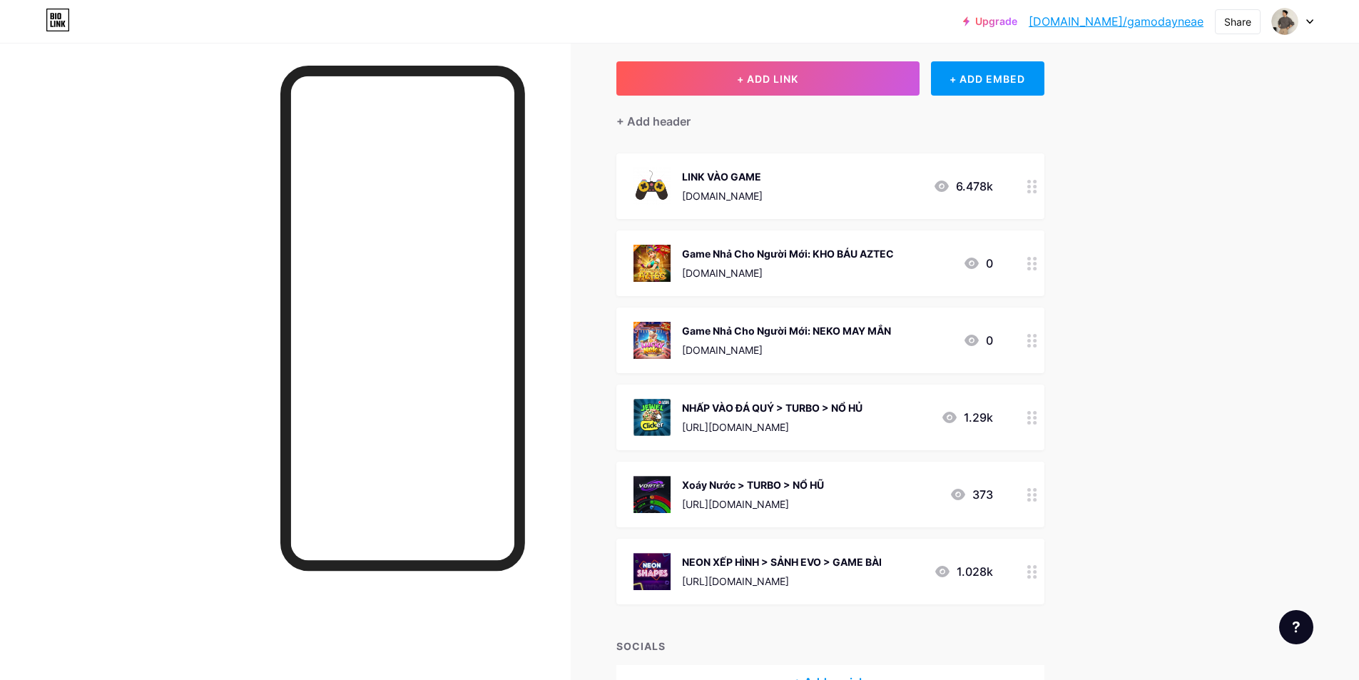  I want to click on div: Share, so click(1238, 21).